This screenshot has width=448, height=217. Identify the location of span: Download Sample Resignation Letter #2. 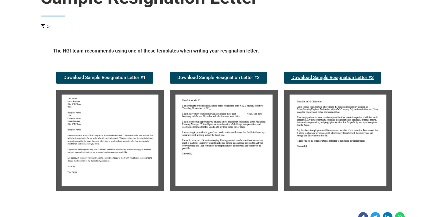
(218, 77).